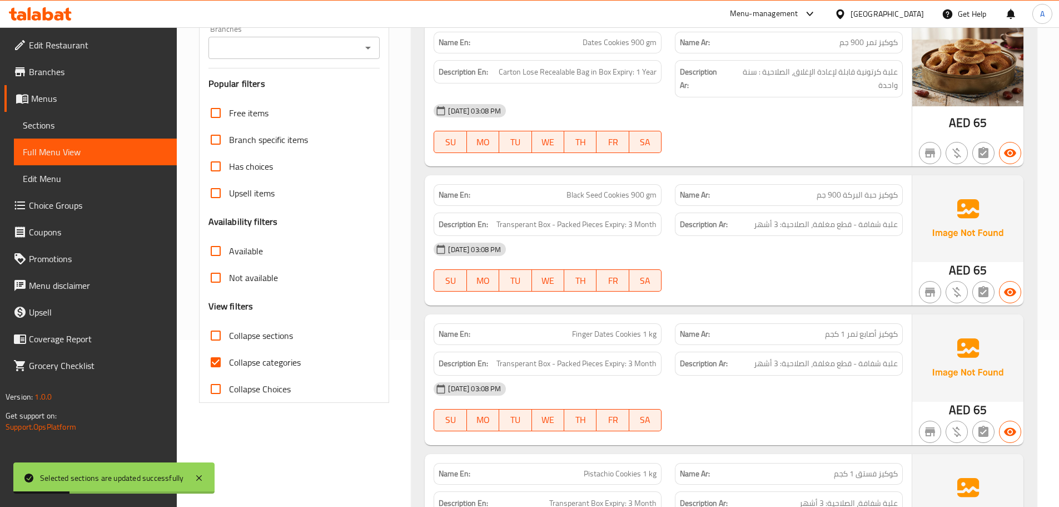 This screenshot has height=507, width=1059. Describe the element at coordinates (764, 14) in the screenshot. I see `div: Menu-management` at that location.